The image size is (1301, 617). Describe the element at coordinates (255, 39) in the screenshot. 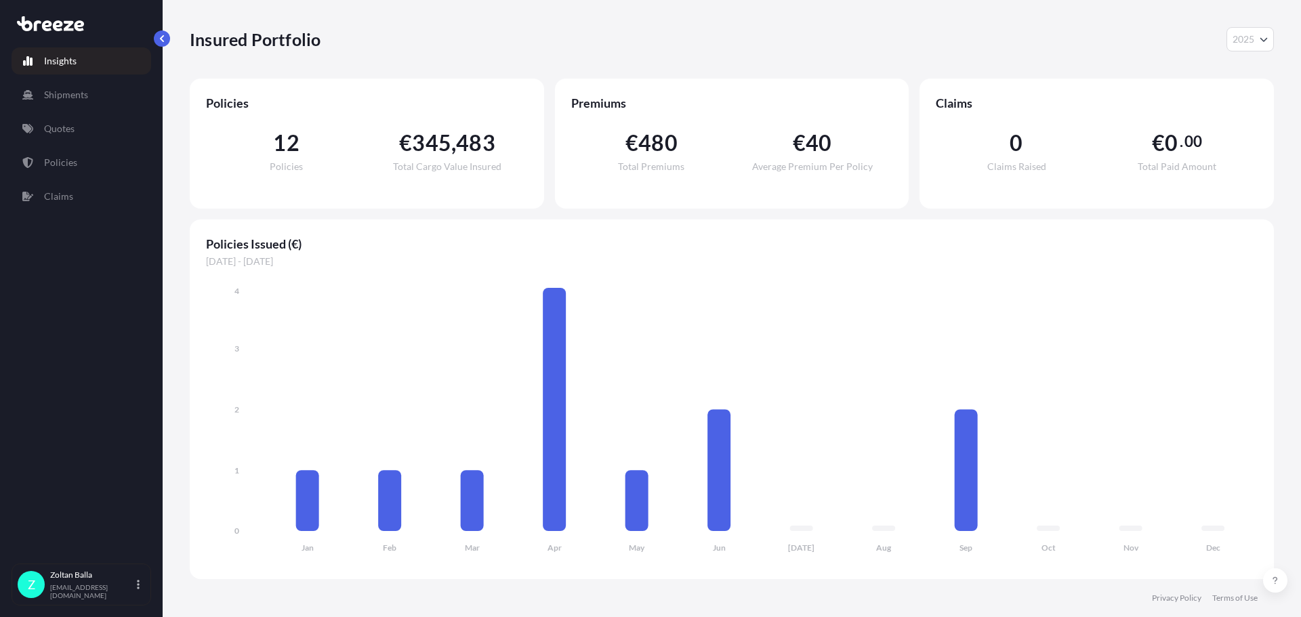

I see `p: Insured Portfolio` at that location.